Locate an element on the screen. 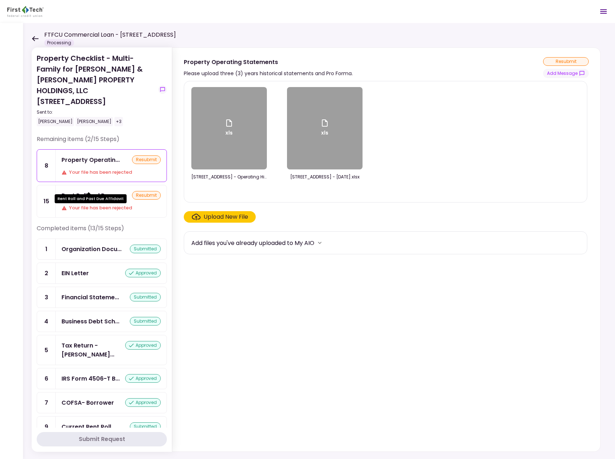  div: Organization Documents for Borrowing Entity is located at coordinates (91, 249).